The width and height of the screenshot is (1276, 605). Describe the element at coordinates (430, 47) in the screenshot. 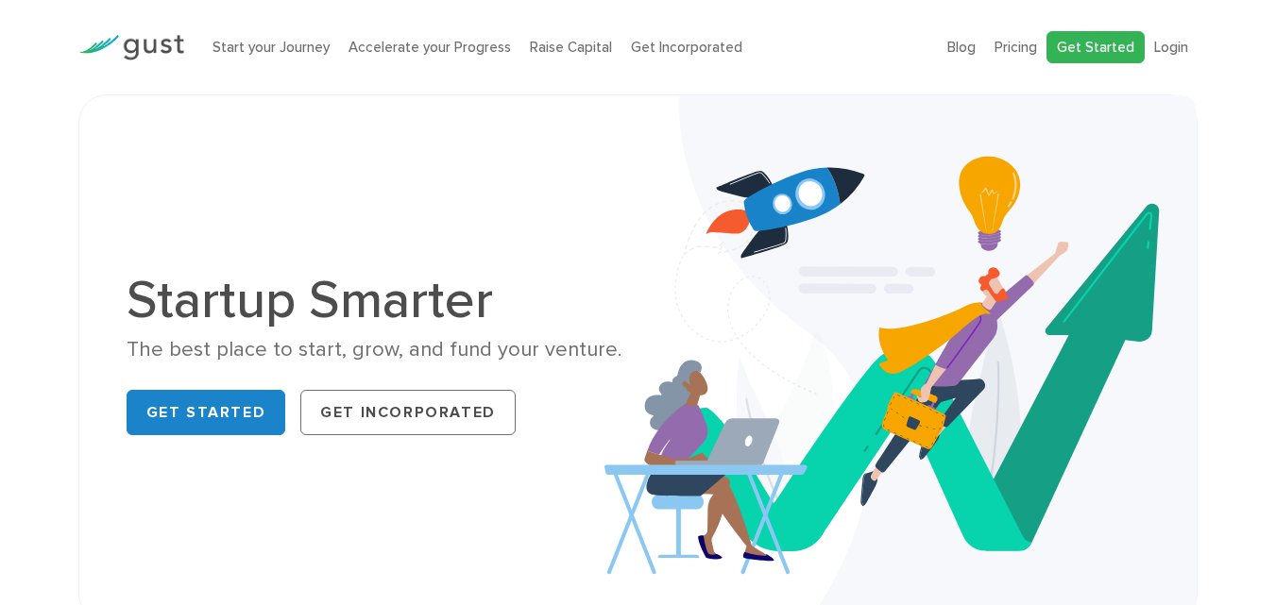

I see `a: Accelerate your Progress` at that location.